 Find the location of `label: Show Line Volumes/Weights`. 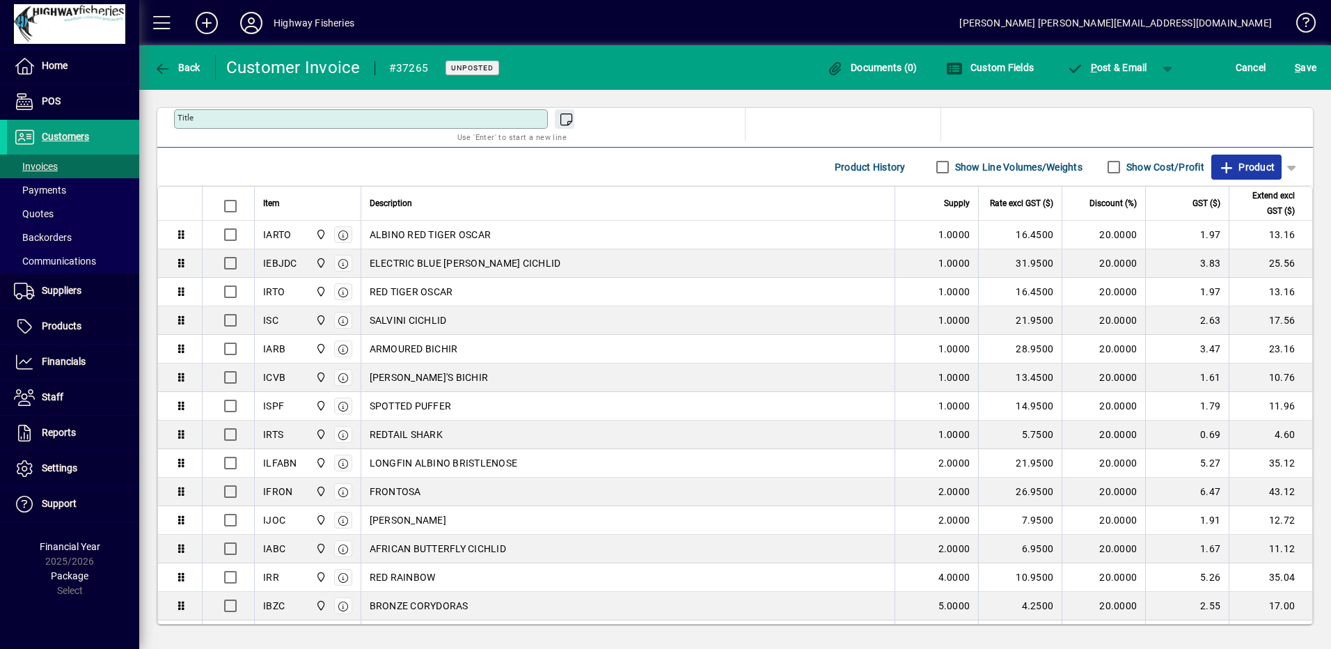

label: Show Line Volumes/Weights is located at coordinates (1017, 167).